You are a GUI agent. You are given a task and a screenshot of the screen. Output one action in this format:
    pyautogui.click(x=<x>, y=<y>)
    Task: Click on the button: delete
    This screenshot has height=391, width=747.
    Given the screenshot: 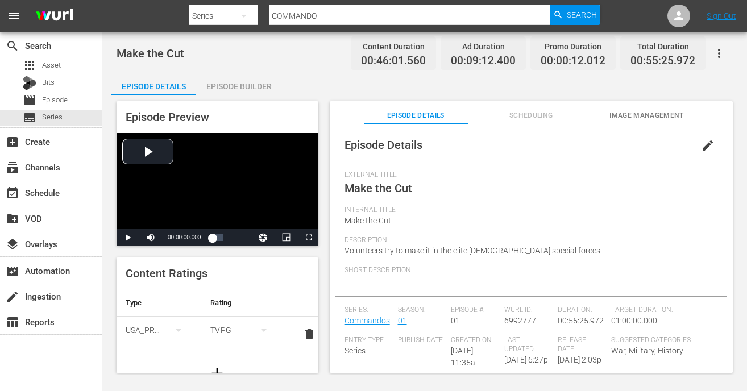 What is the action you would take?
    pyautogui.click(x=309, y=334)
    